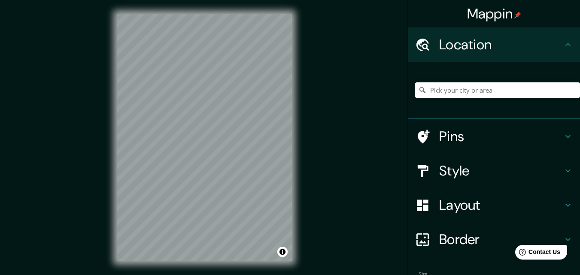 Image resolution: width=580 pixels, height=275 pixels. Describe the element at coordinates (498, 90) in the screenshot. I see `input: Pick your city or area` at that location.